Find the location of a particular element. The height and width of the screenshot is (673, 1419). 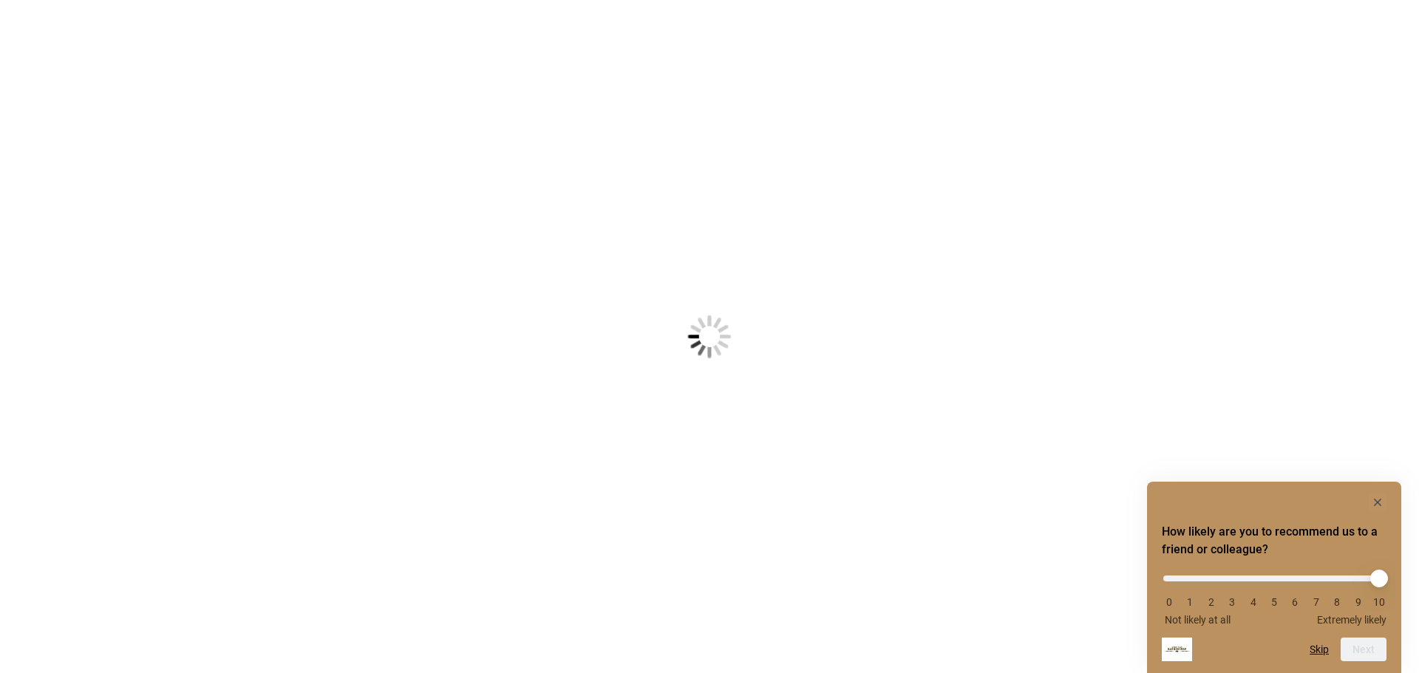

li: 8 is located at coordinates (1337, 602).